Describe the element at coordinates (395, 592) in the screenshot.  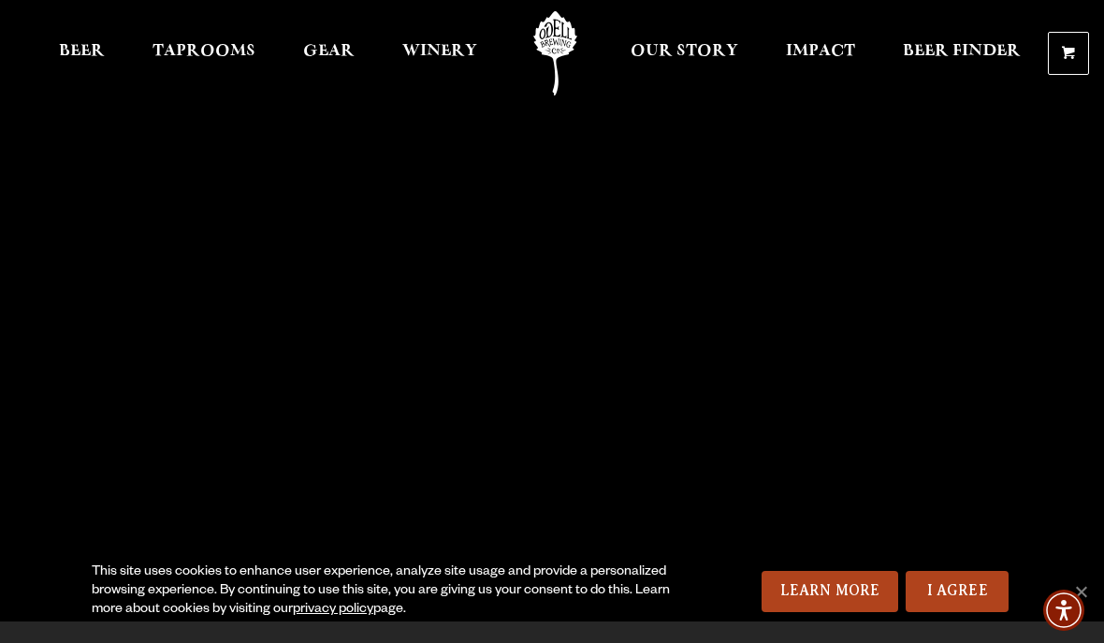
I see `div: This site uses cookies to enhance user experience, analyze site usage and provide a personalized ...` at that location.